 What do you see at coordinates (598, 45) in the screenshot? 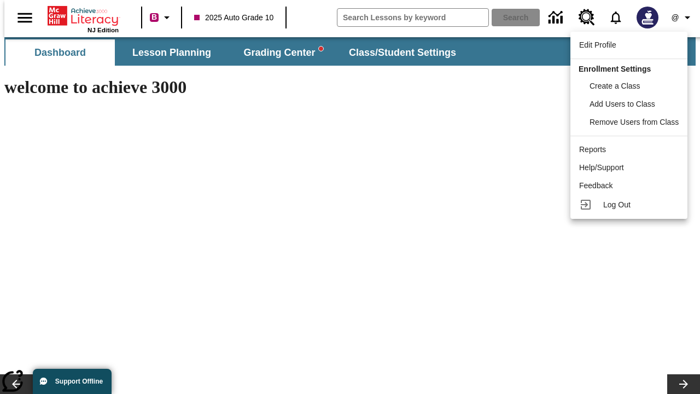
I see `span: Edit Profile` at bounding box center [598, 45].